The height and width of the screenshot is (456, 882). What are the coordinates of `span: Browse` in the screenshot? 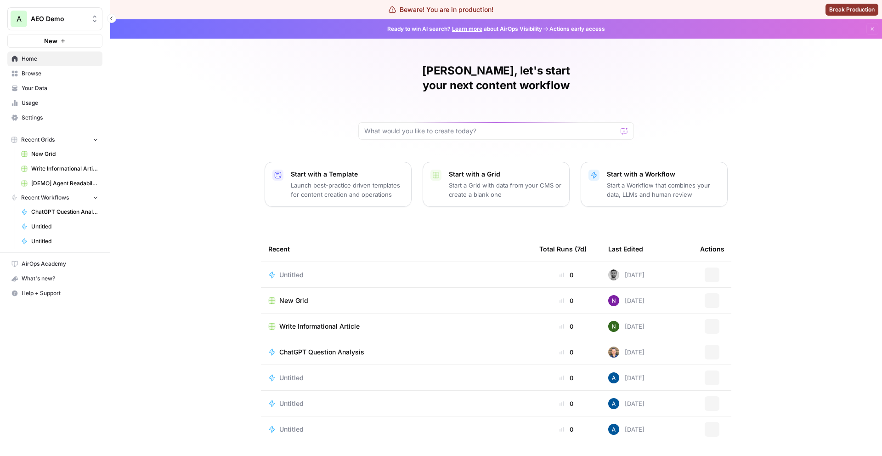 It's located at (60, 73).